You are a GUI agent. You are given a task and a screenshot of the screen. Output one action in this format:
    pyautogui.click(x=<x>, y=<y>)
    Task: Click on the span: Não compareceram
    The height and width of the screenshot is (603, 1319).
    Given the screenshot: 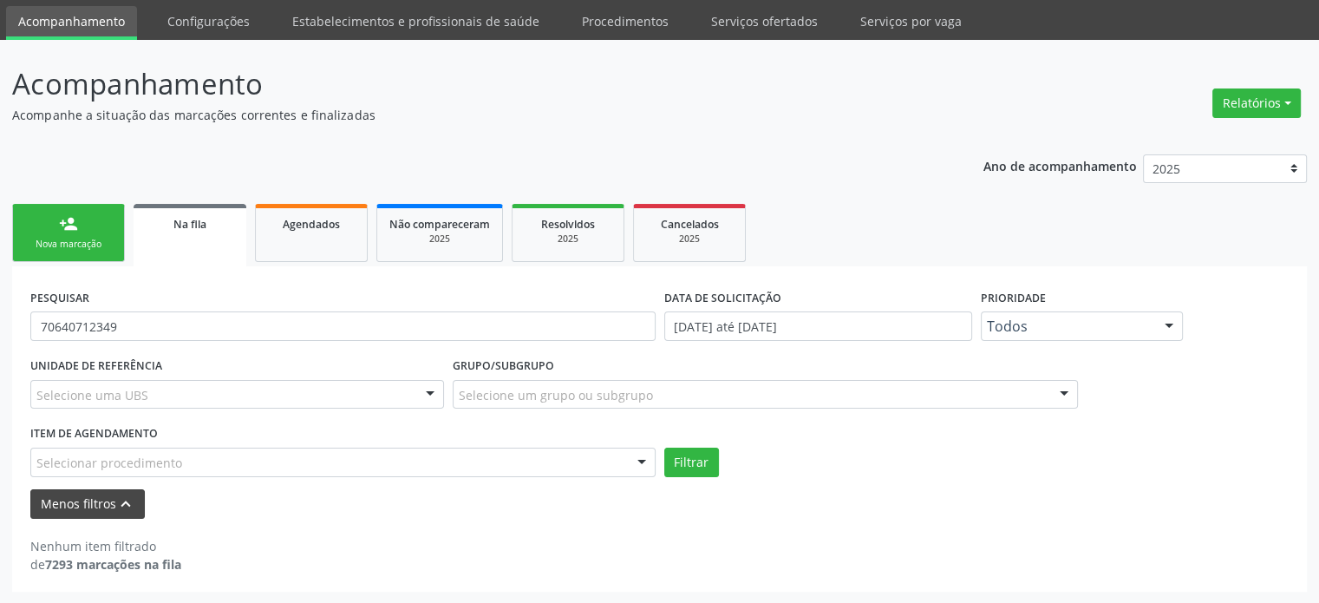 What is the action you would take?
    pyautogui.click(x=440, y=224)
    